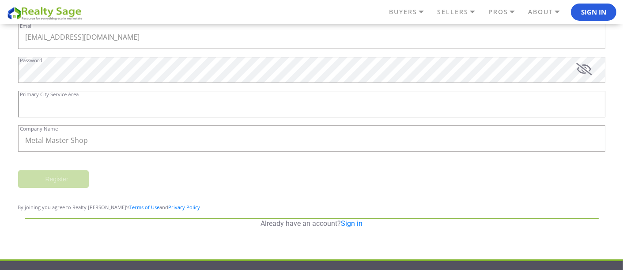  I want to click on a: Sign in, so click(352, 224).